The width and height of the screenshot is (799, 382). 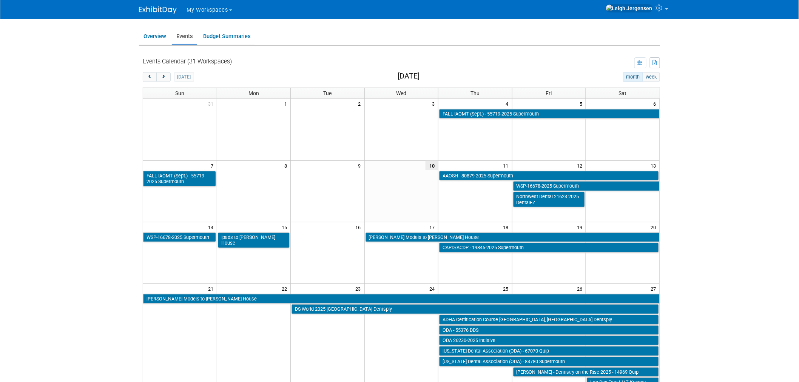 What do you see at coordinates (655, 165) in the screenshot?
I see `span: 13` at bounding box center [655, 165].